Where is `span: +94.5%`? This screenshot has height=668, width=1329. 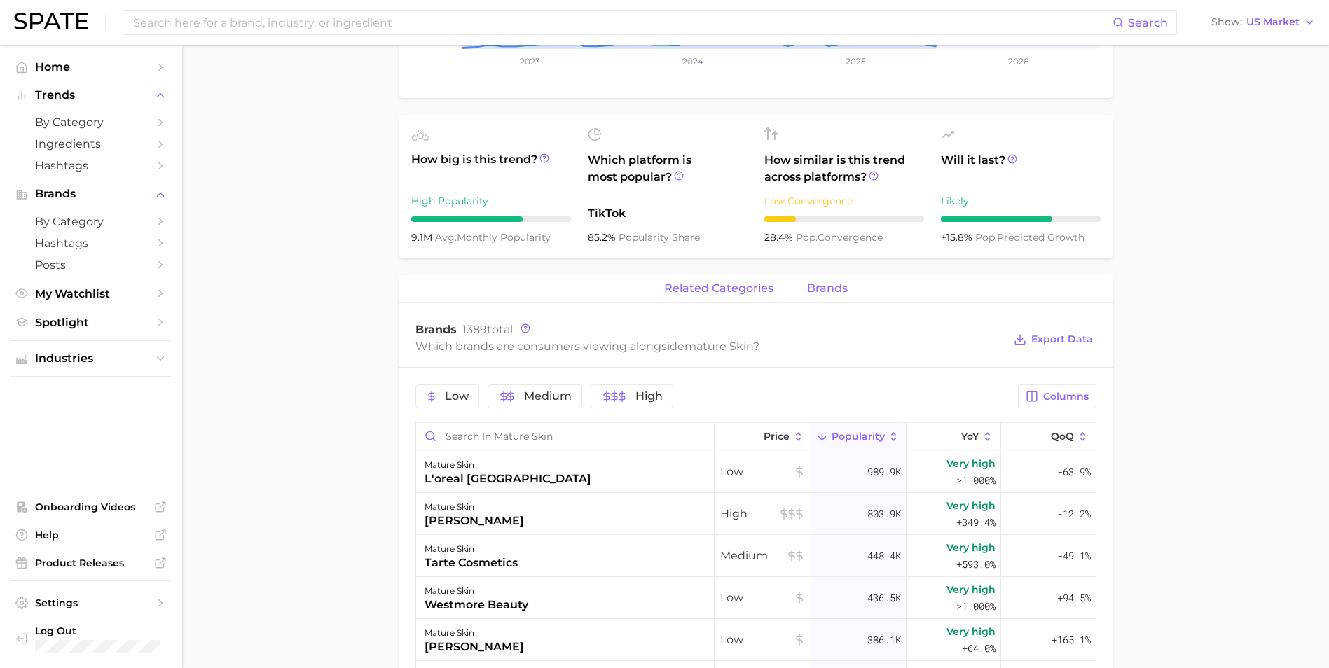
span: +94.5% is located at coordinates (1074, 598).